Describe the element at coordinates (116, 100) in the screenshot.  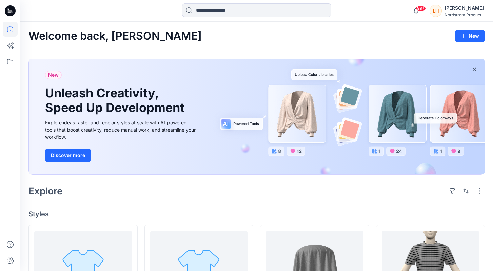
I see `h1: Unleash Creativity, Speed Up Development` at that location.